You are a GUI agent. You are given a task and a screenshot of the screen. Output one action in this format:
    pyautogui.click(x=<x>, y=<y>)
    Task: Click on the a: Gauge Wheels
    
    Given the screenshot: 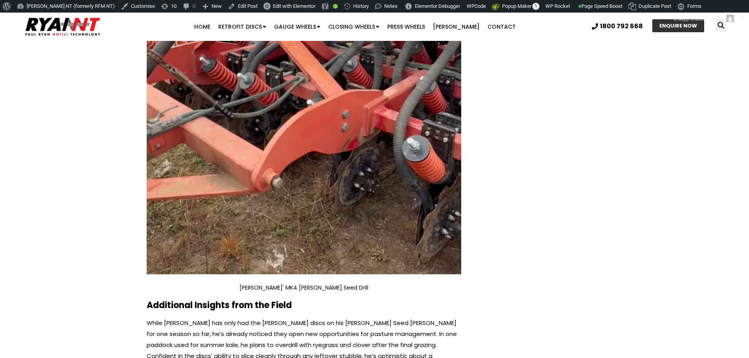 What is the action you would take?
    pyautogui.click(x=297, y=27)
    